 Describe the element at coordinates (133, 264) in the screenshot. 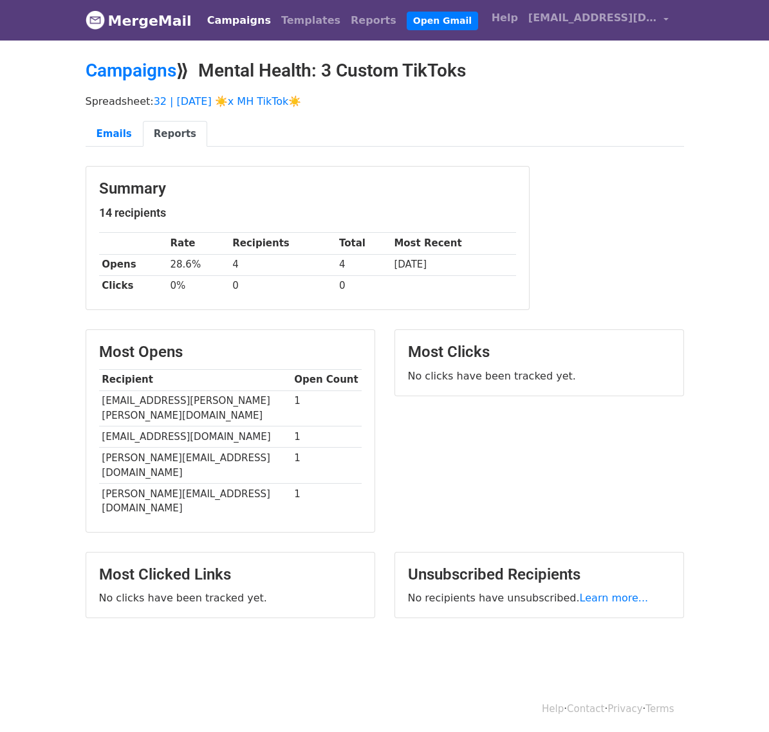

I see `th: Opens` at that location.